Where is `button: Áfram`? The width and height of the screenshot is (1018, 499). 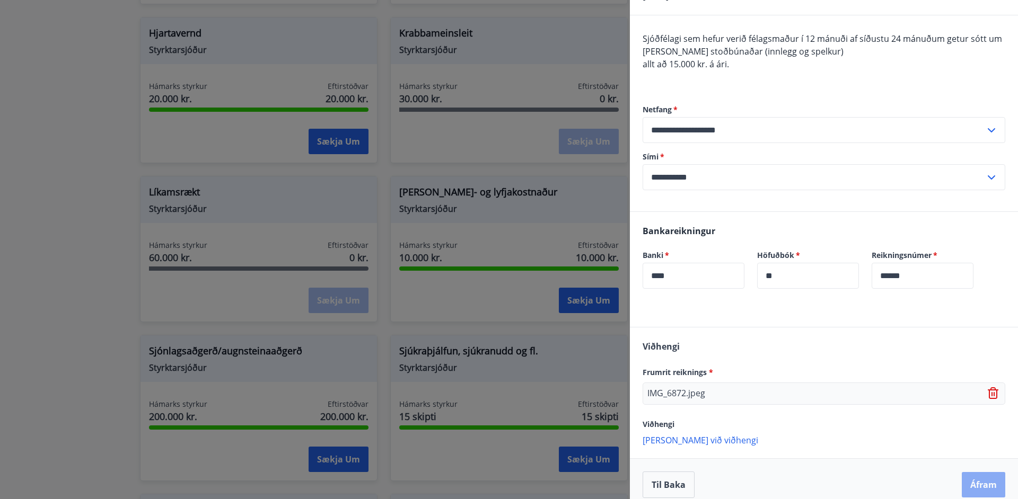
button: Áfram is located at coordinates (983, 485).